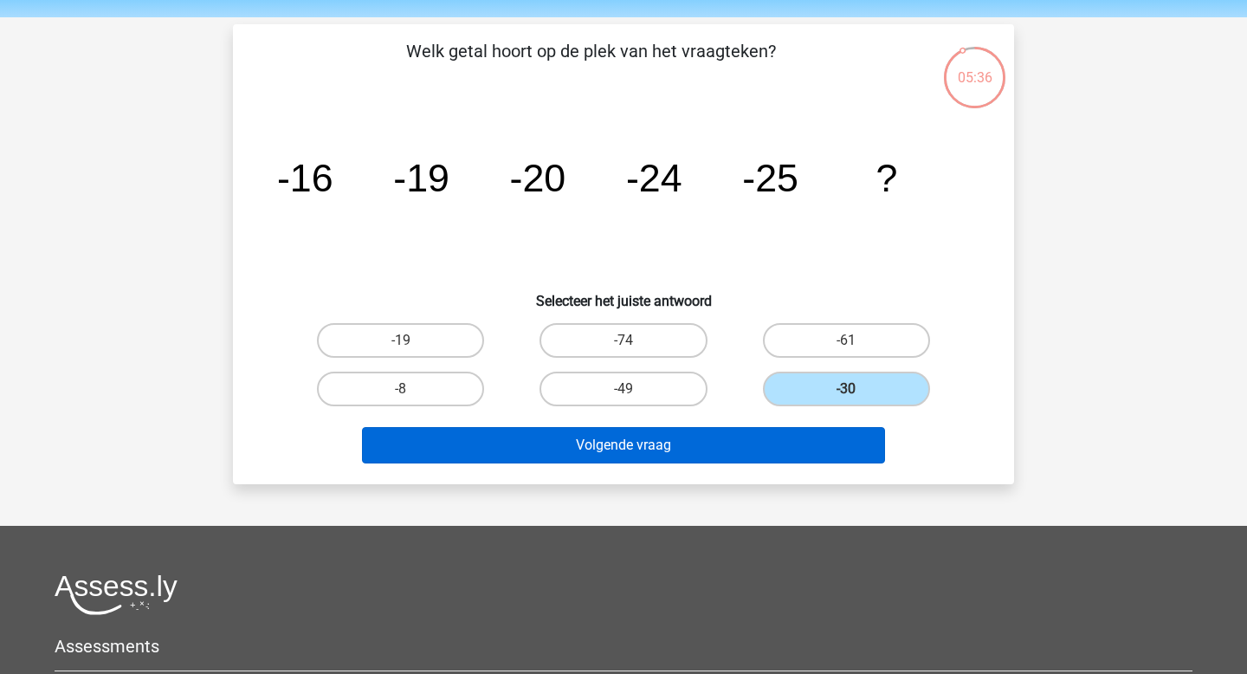 The height and width of the screenshot is (674, 1247). I want to click on tspan: -16, so click(305, 178).